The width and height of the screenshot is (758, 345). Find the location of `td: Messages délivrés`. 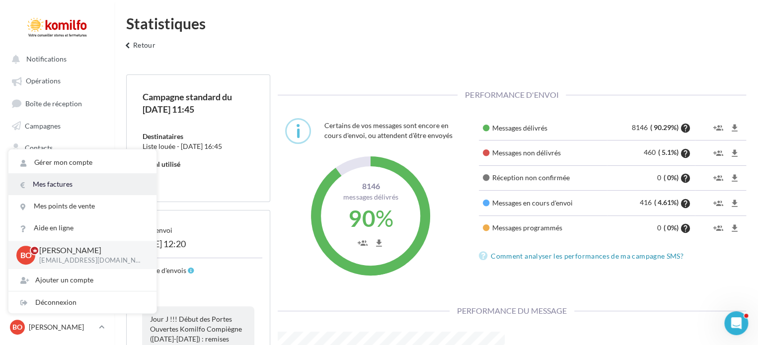

td: Messages délivrés is located at coordinates (543, 128).